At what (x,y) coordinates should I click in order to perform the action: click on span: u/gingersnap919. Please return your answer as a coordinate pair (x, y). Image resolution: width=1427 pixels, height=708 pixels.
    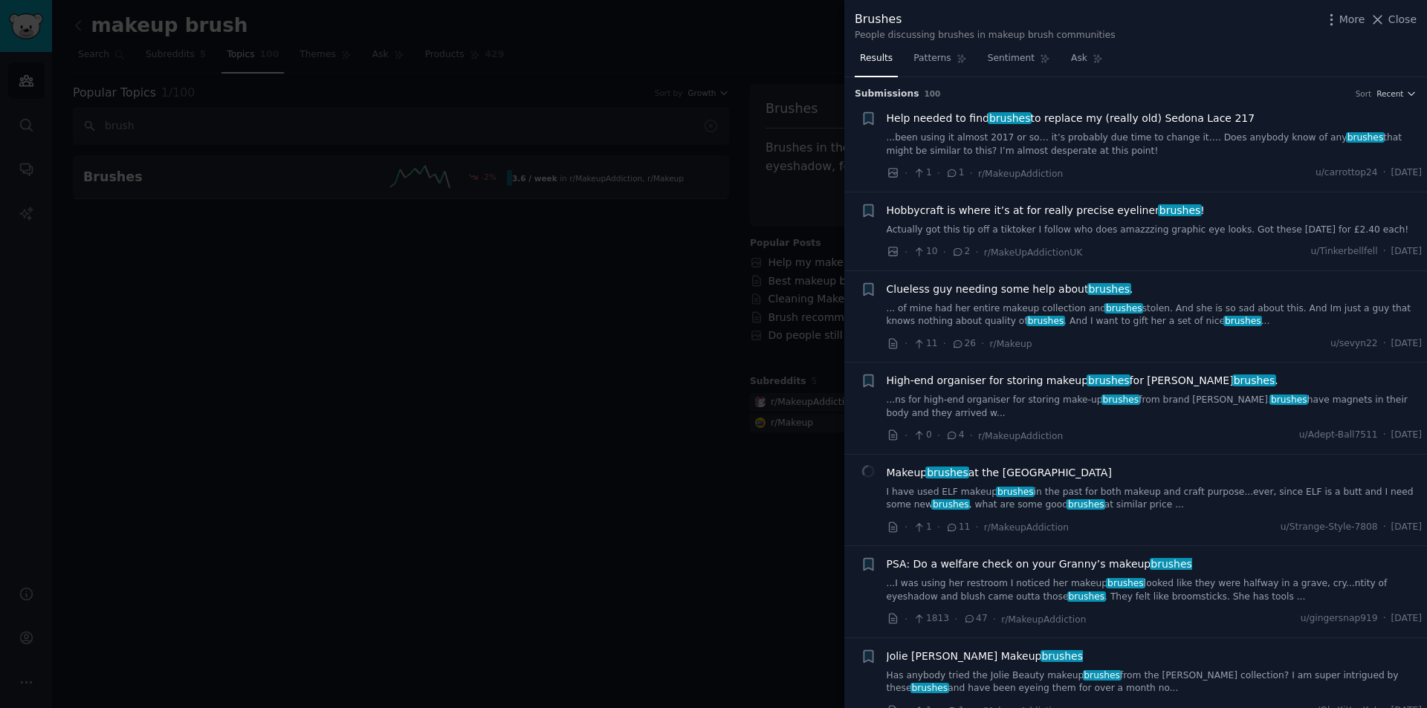
    Looking at the image, I should click on (1339, 619).